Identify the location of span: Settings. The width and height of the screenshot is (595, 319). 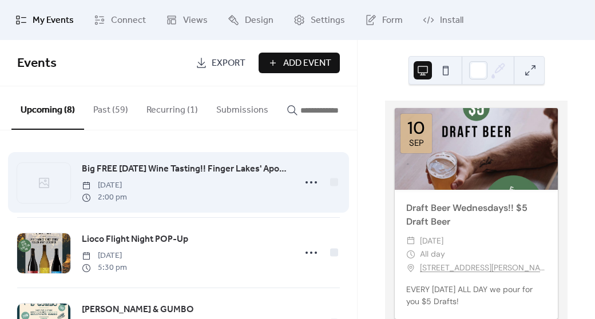
(328, 21).